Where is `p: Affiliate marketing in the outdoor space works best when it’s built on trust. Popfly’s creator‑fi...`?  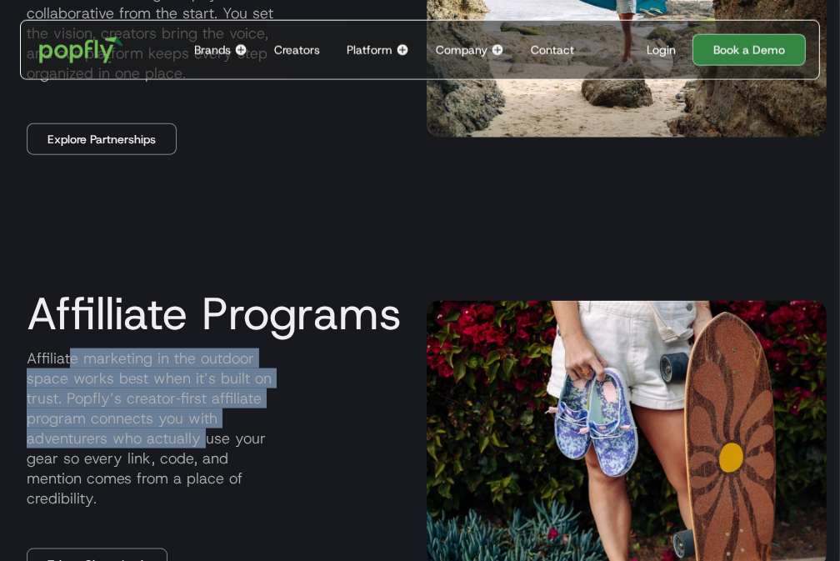 p: Affiliate marketing in the outdoor space works best when it’s built on trust. Popfly’s creator‑fi... is located at coordinates (213, 428).